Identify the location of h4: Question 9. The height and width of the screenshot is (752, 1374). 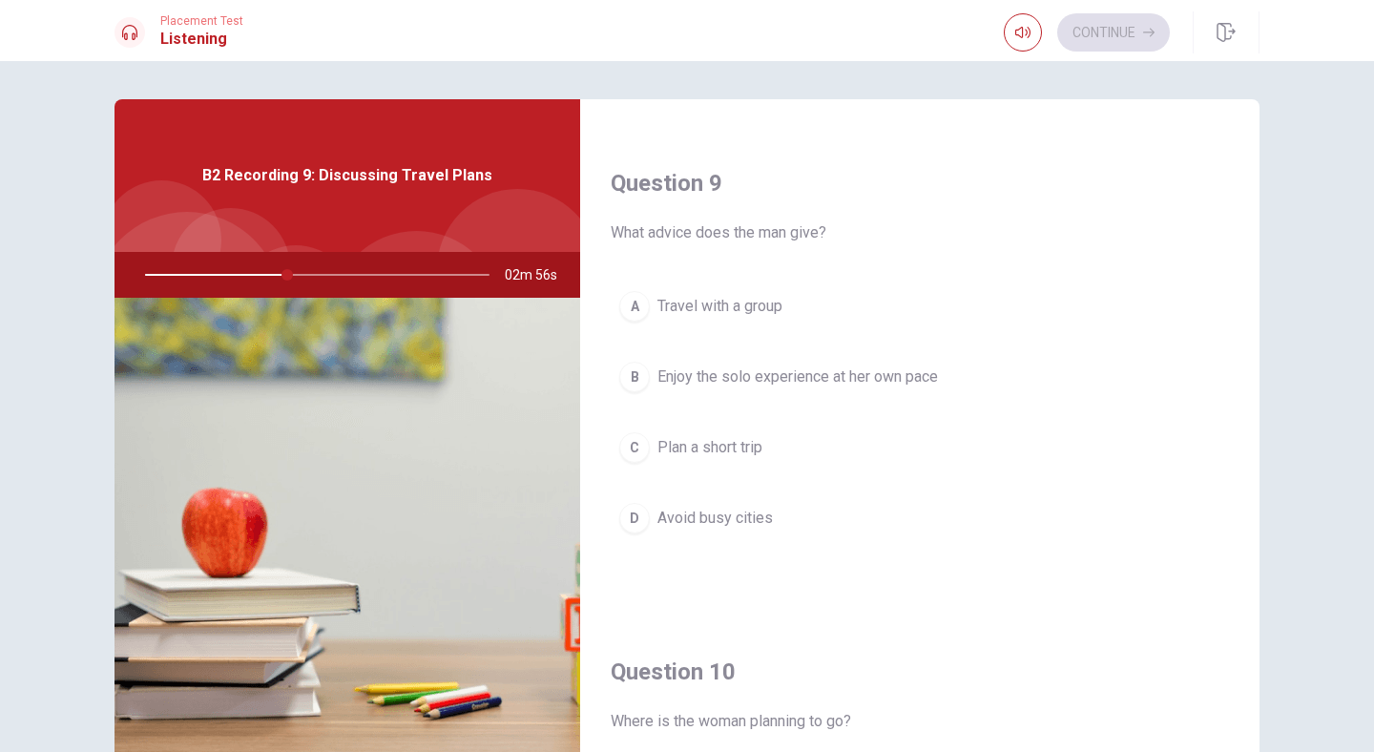
(920, 183).